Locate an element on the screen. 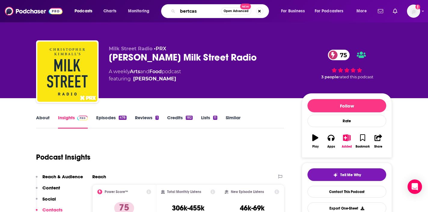 The width and height of the screenshot is (428, 212). a: 75 is located at coordinates (339, 55).